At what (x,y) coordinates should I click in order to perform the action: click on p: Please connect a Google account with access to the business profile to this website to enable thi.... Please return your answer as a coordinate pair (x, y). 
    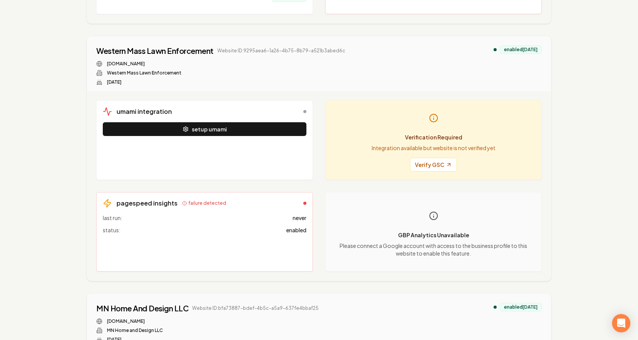
    Looking at the image, I should click on (434, 250).